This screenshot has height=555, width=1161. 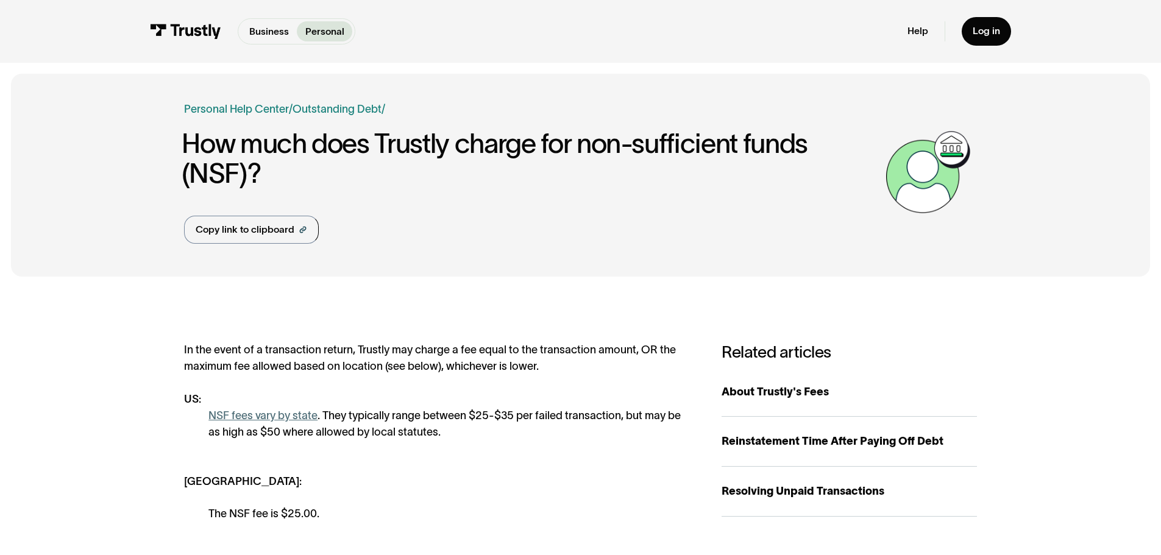 What do you see at coordinates (849, 392) in the screenshot?
I see `div: About Trustly's Fees` at bounding box center [849, 392].